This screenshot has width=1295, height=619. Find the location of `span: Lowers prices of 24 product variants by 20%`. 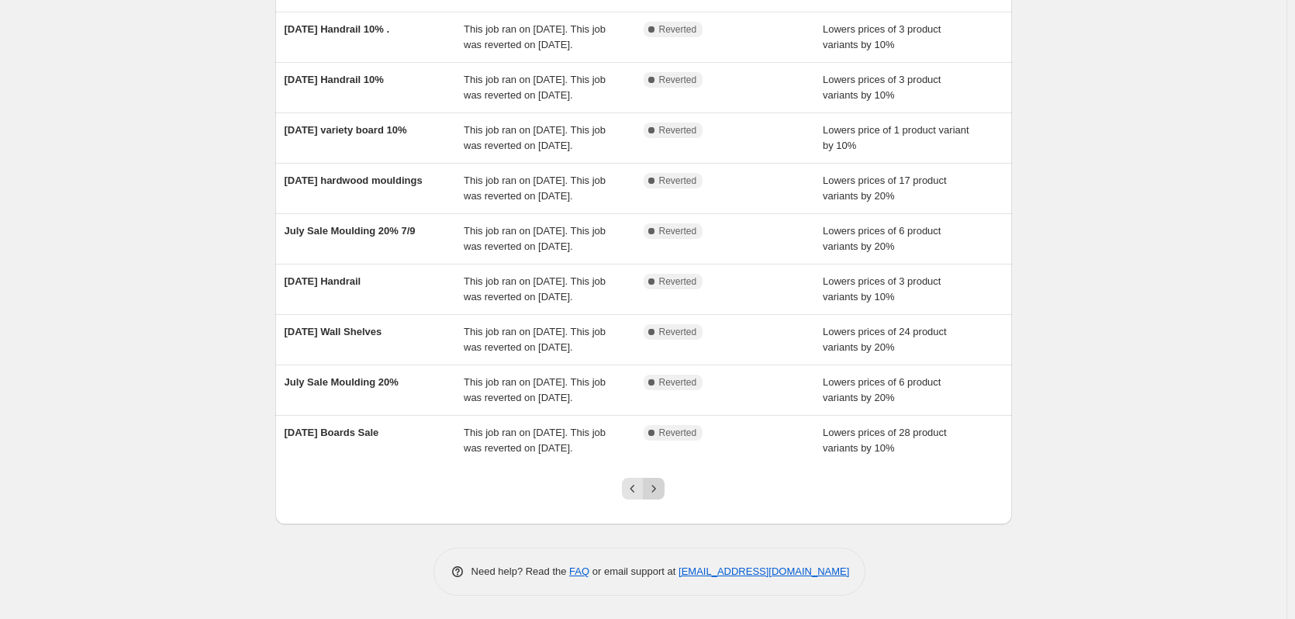

span: Lowers prices of 24 product variants by 20% is located at coordinates (885, 339).